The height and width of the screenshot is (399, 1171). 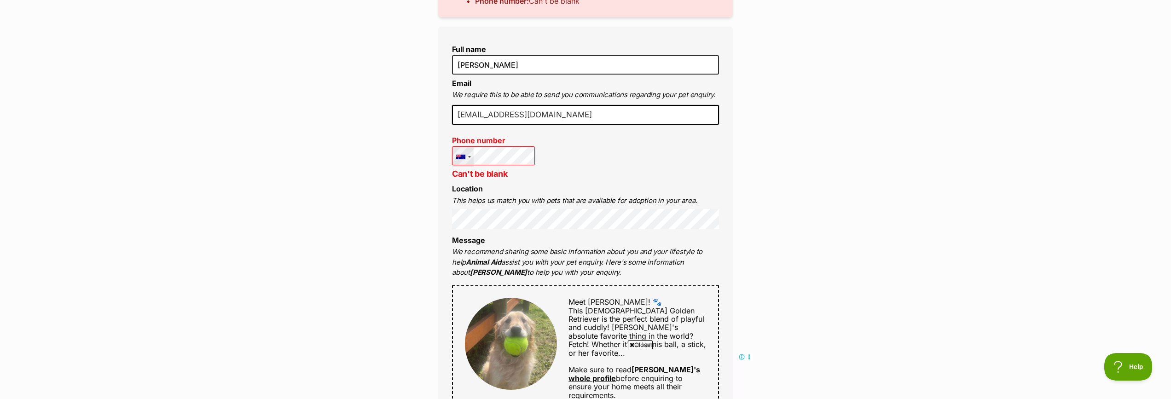 I want to click on label: Email, so click(x=462, y=83).